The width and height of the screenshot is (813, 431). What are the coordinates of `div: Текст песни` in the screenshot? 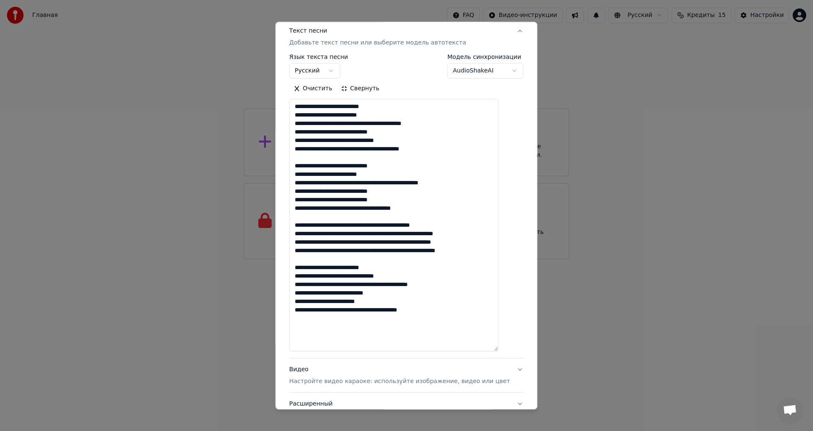 It's located at (308, 31).